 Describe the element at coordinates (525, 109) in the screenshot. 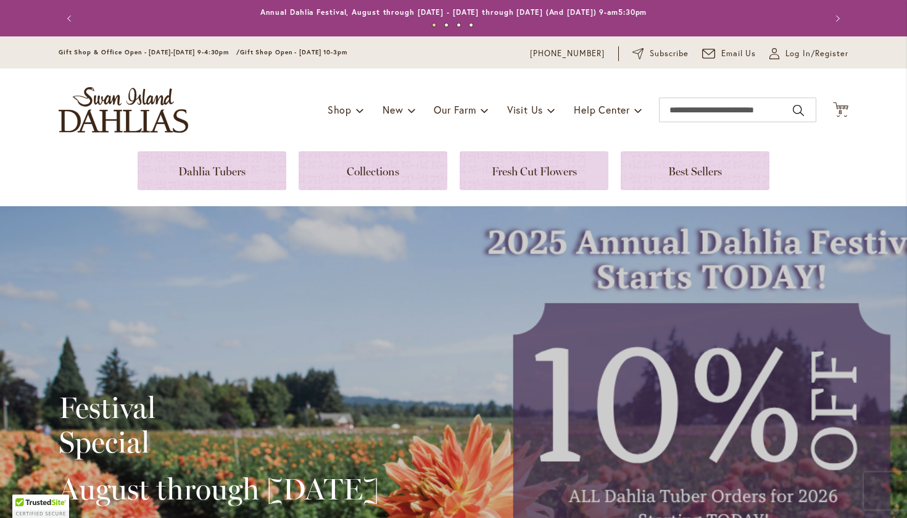

I see `span: Visit Us` at that location.